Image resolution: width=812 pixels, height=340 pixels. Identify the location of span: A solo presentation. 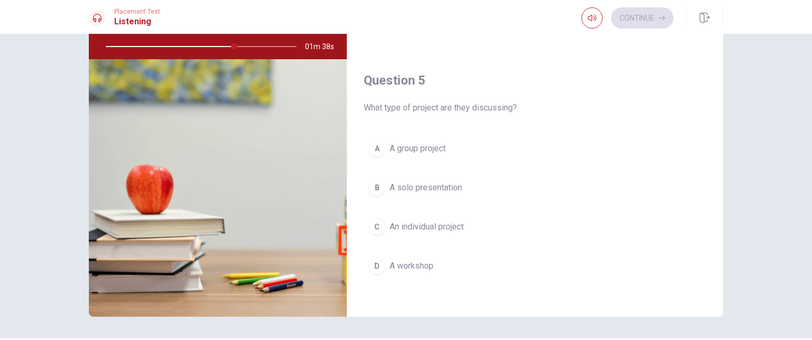
(425, 188).